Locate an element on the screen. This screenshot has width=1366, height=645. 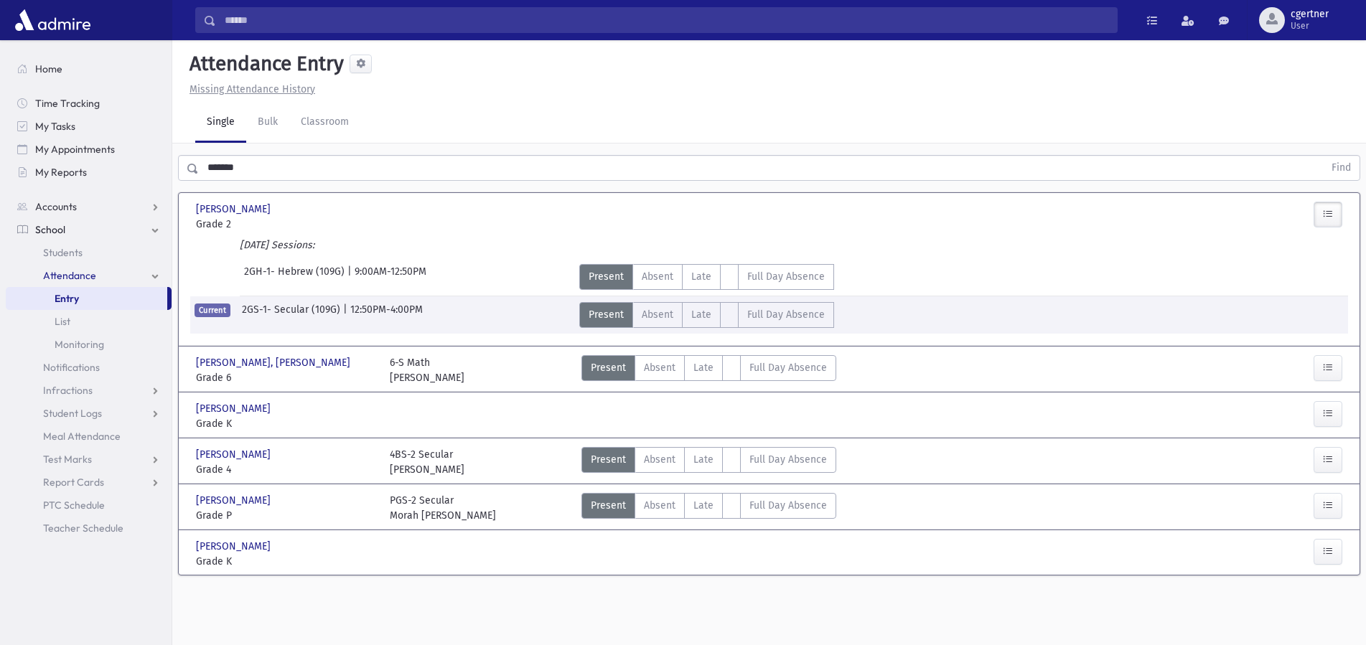
a: My Reports is located at coordinates (88, 172).